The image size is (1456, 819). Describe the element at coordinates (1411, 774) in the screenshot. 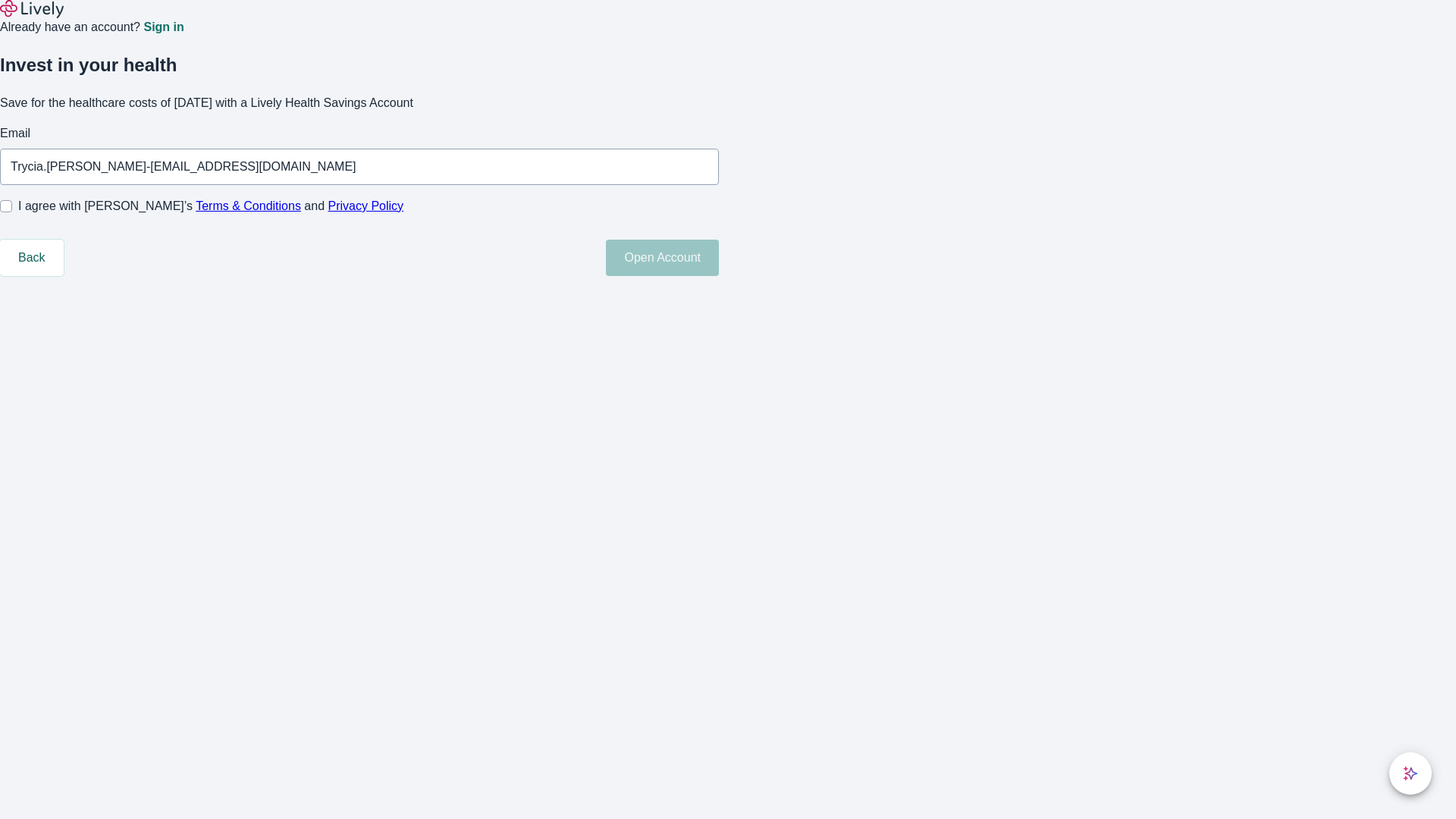

I see `svg: Lively AI Assistant` at that location.